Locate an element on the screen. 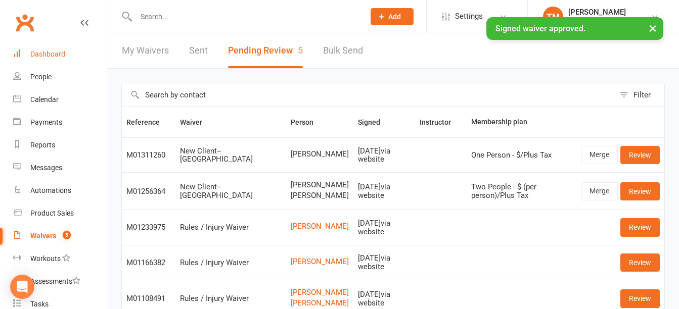 The image size is (679, 309). span: Add is located at coordinates (394, 17).